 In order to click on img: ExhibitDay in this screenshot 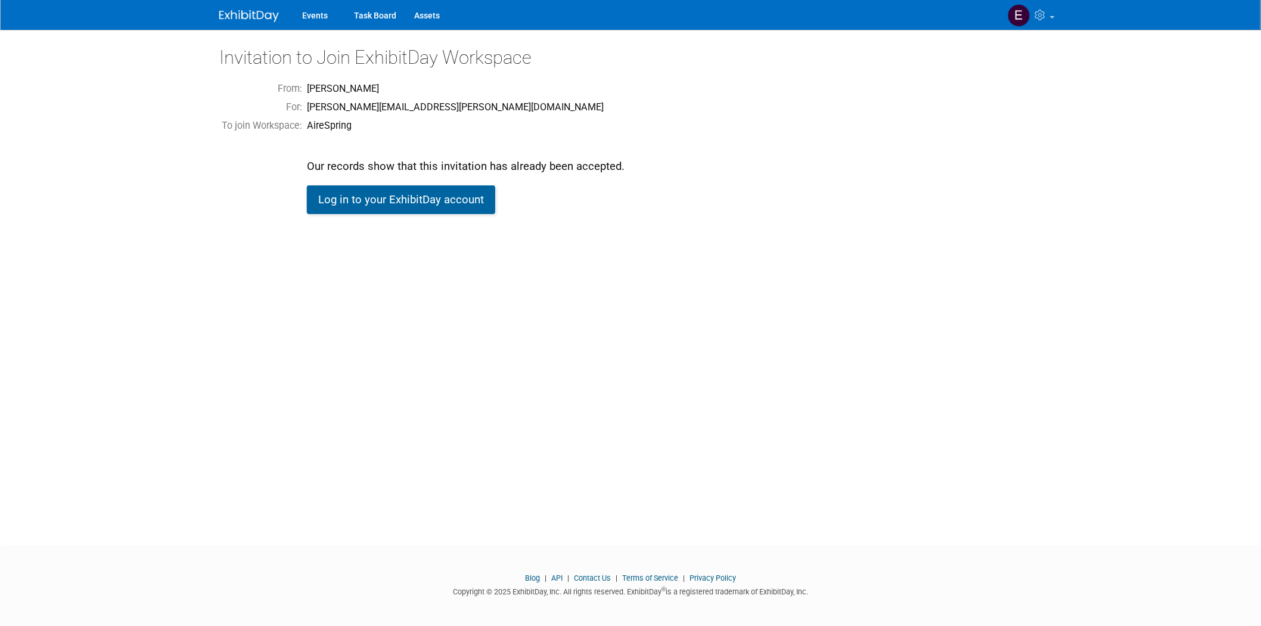, I will do `click(249, 16)`.